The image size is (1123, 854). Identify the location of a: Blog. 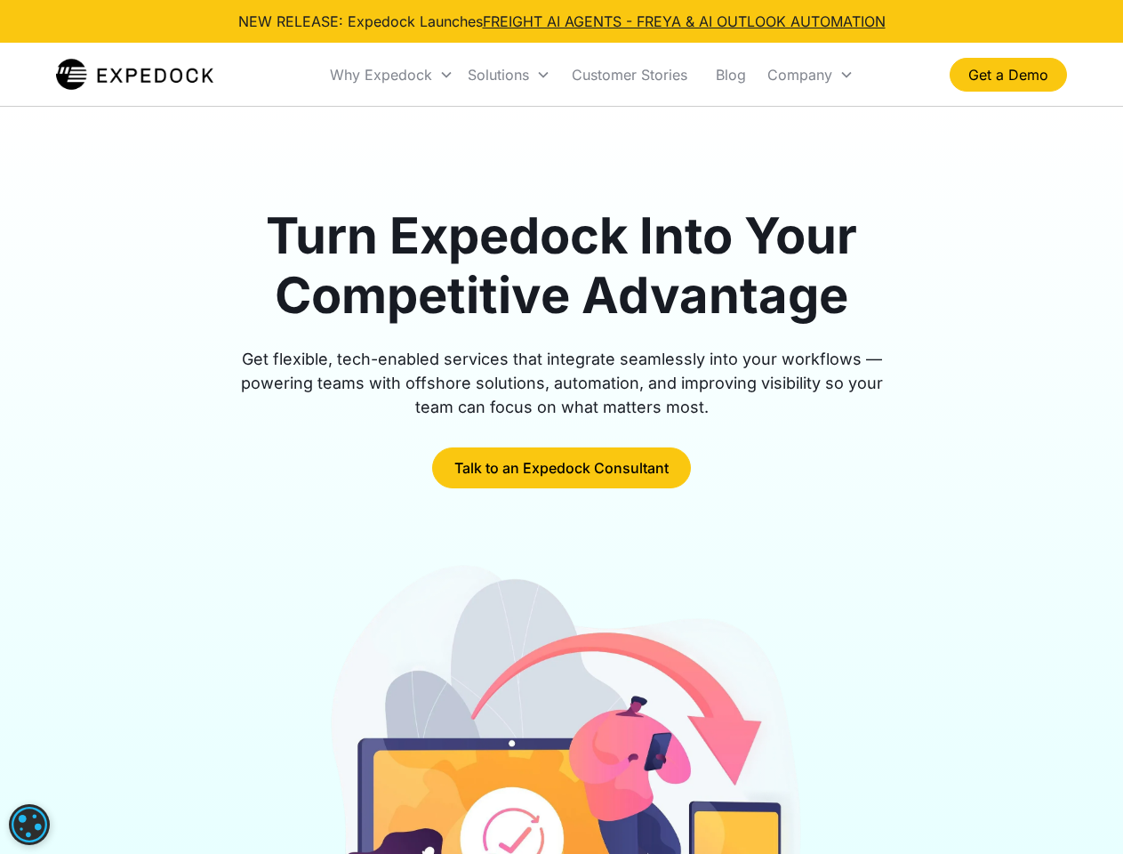
(731, 75).